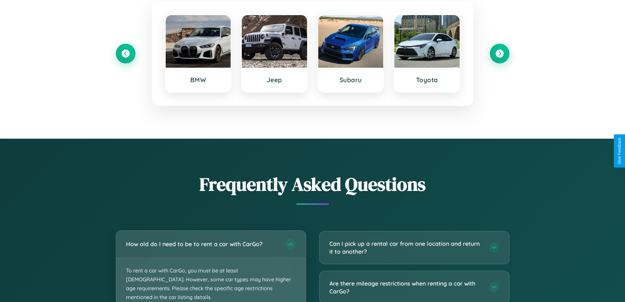 This screenshot has height=302, width=625. I want to click on h2: Frequently Asked Questions, so click(313, 184).